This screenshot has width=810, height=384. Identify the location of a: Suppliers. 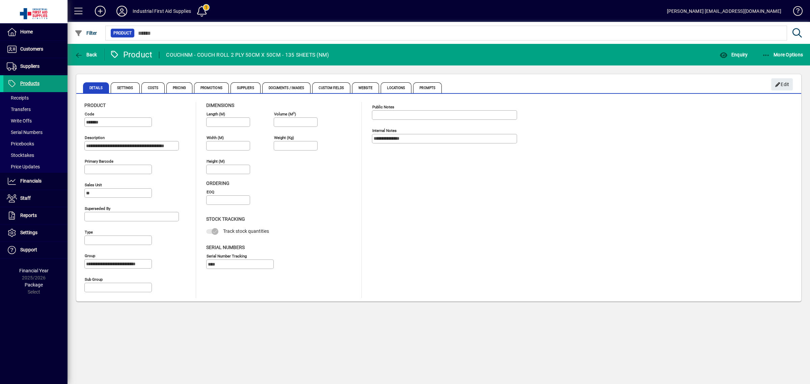
(35, 66).